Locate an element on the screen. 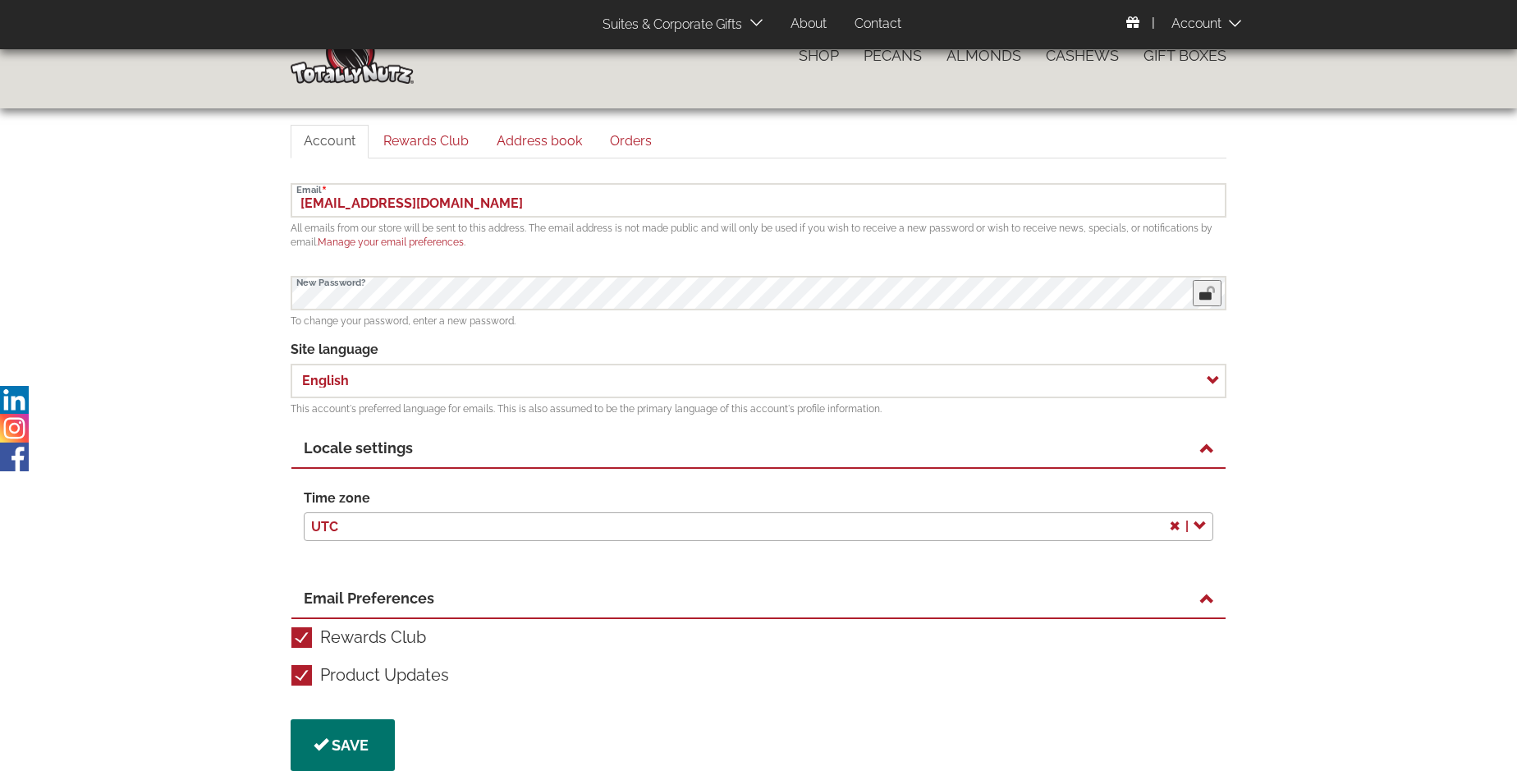  a: Cashews is located at coordinates (1082, 56).